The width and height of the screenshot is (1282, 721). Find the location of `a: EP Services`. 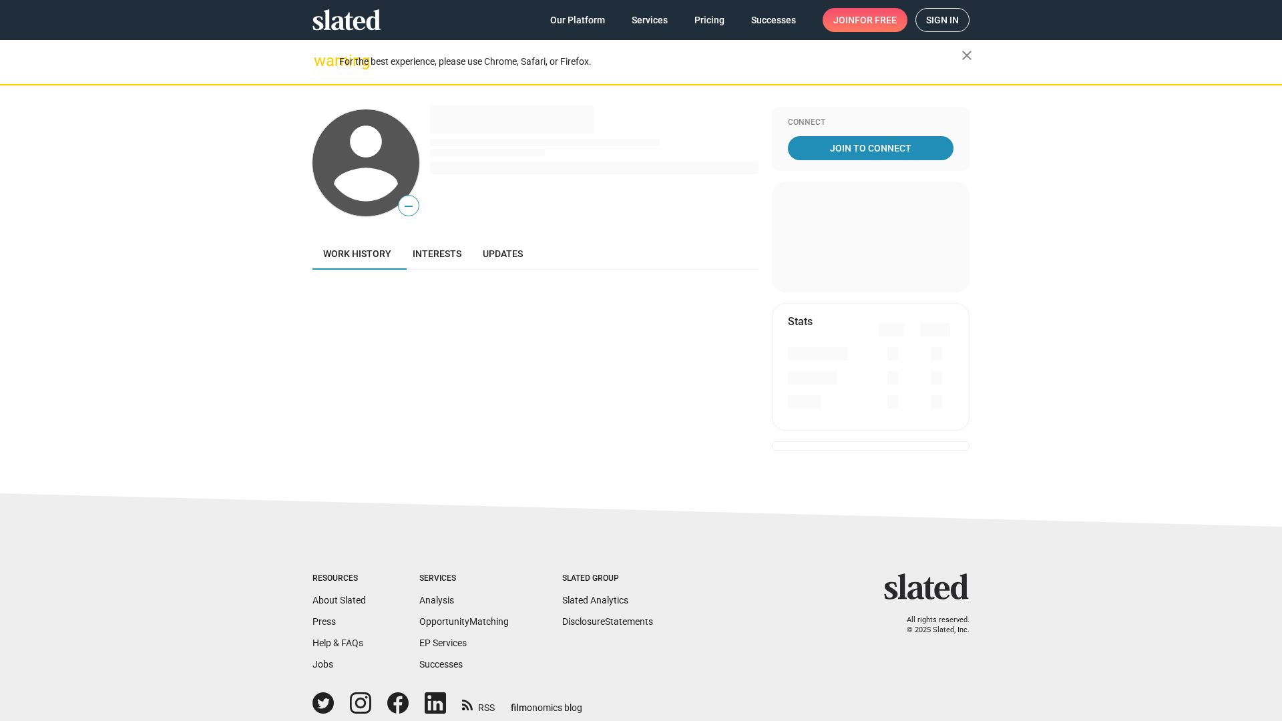

a: EP Services is located at coordinates (443, 643).